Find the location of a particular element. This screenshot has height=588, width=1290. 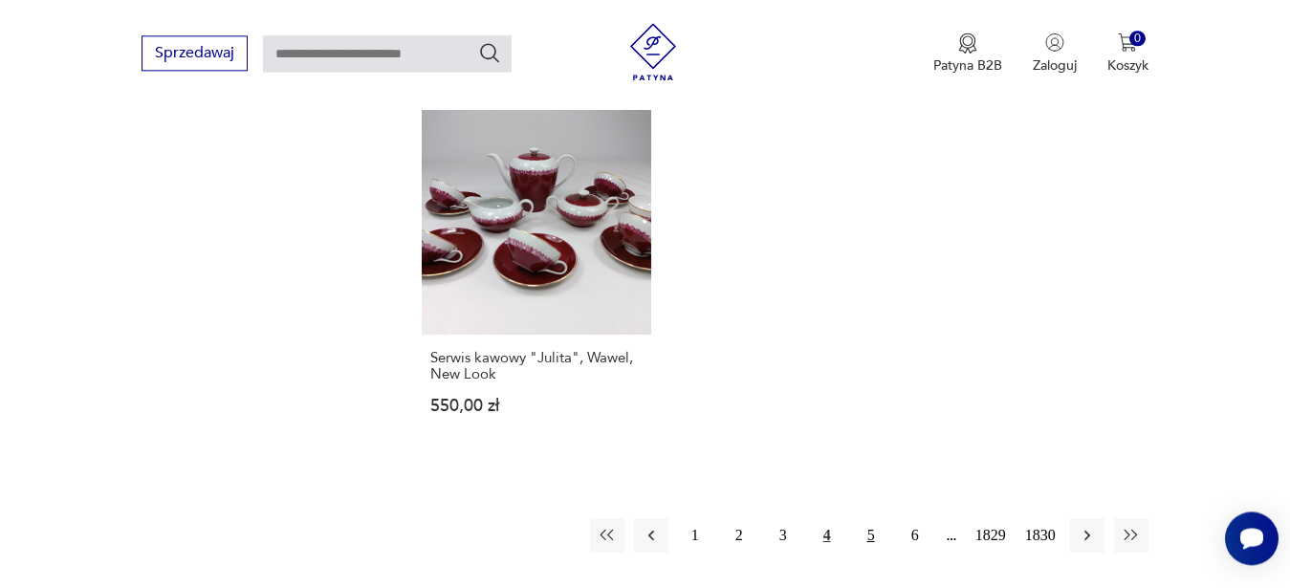

button: 6 is located at coordinates (915, 535).